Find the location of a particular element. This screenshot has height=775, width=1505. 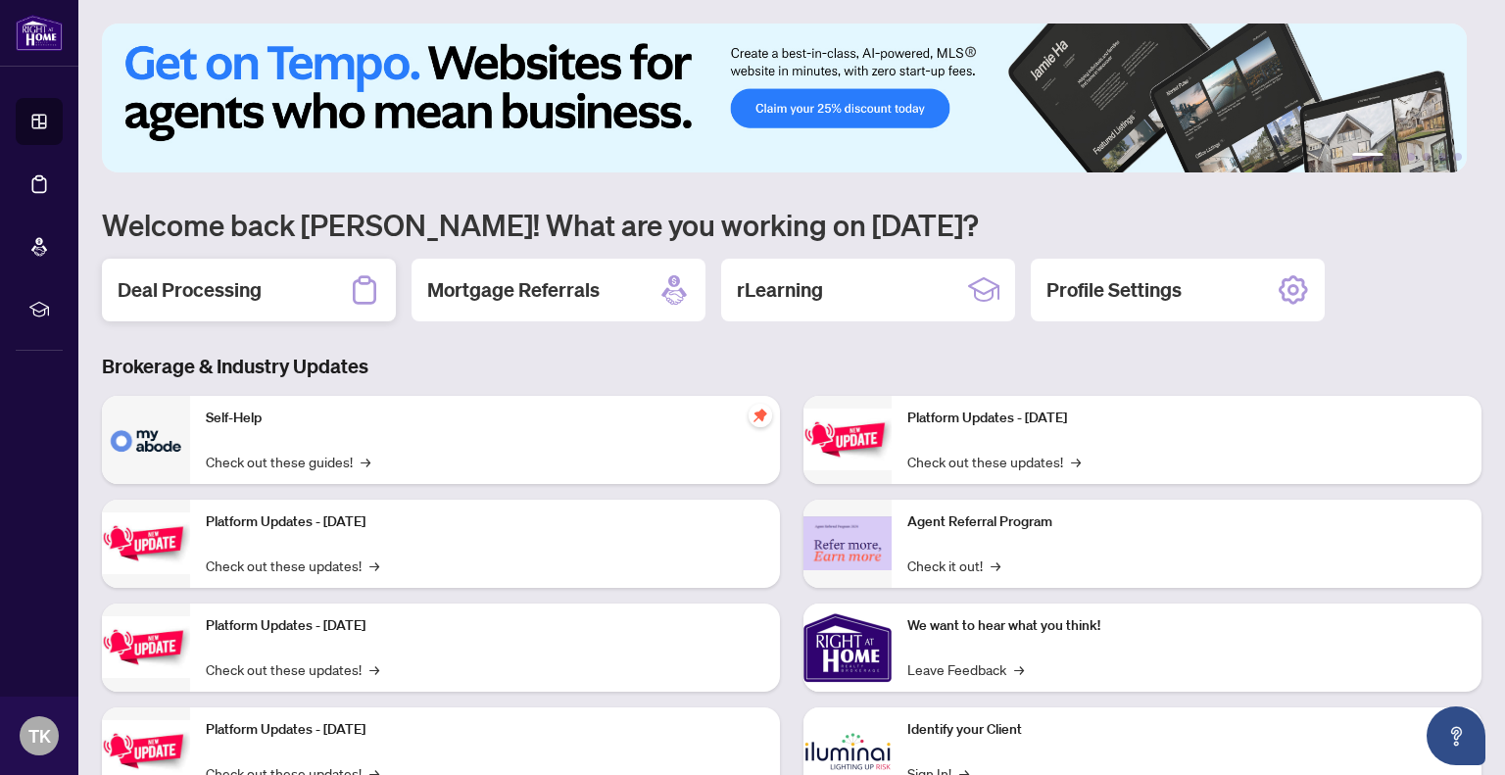

p: Identify your Client is located at coordinates (1186, 730).